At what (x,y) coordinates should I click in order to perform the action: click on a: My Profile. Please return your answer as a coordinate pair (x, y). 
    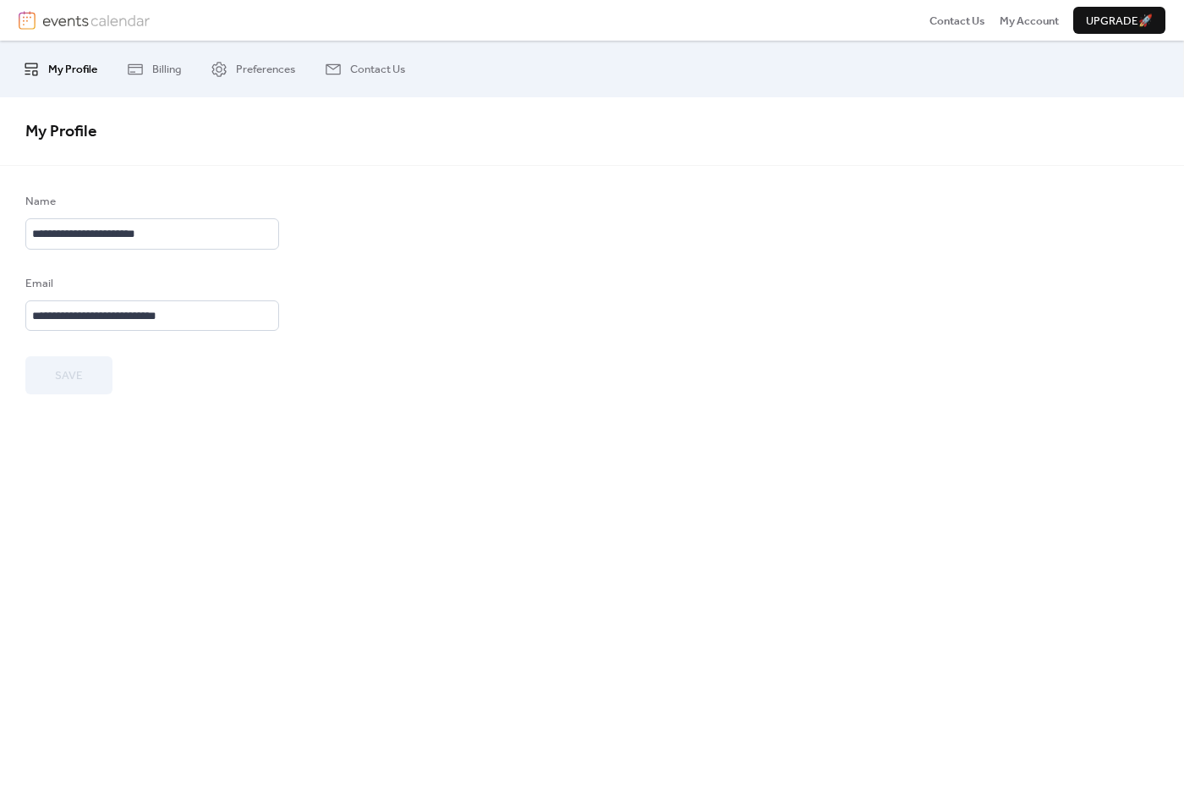
    Looking at the image, I should click on (60, 69).